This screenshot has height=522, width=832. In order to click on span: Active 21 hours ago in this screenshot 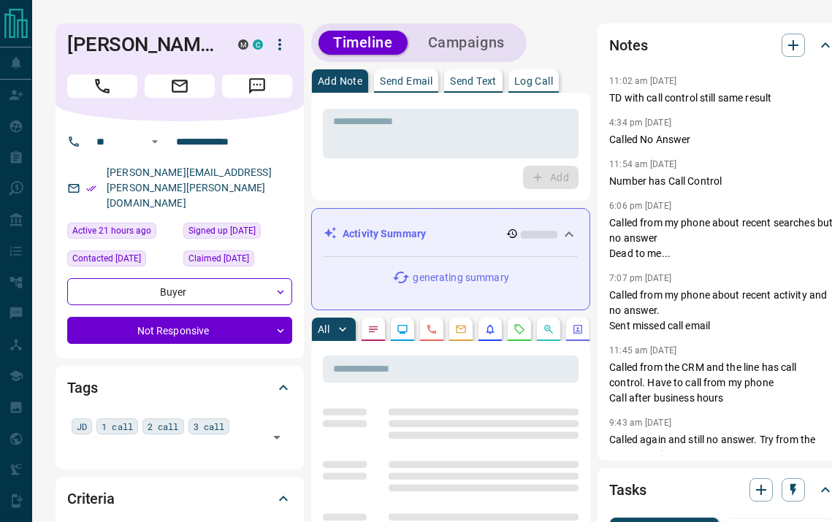, I will do `click(112, 231)`.